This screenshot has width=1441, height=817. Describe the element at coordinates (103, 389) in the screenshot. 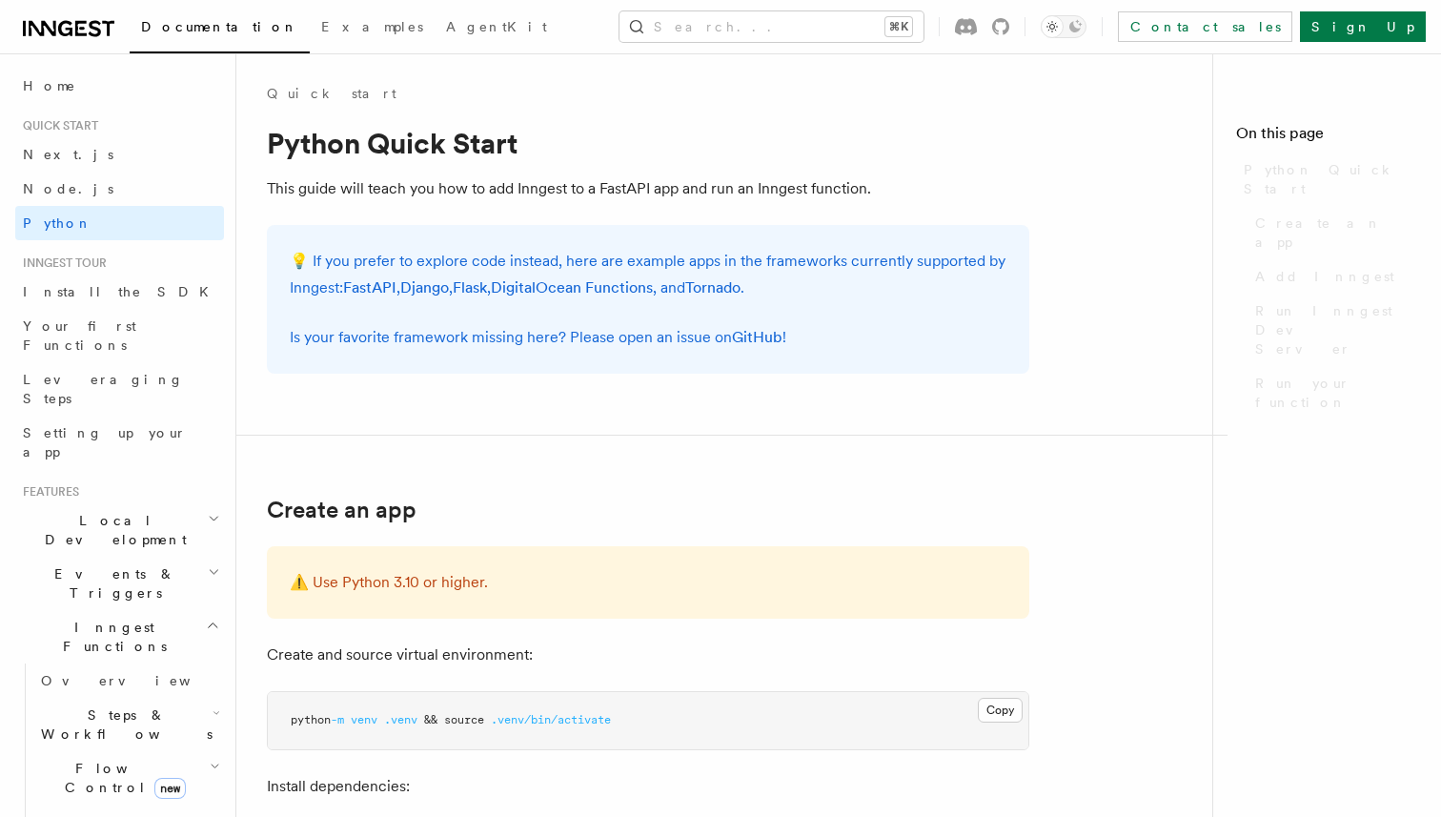

I see `span: Leveraging Steps` at that location.